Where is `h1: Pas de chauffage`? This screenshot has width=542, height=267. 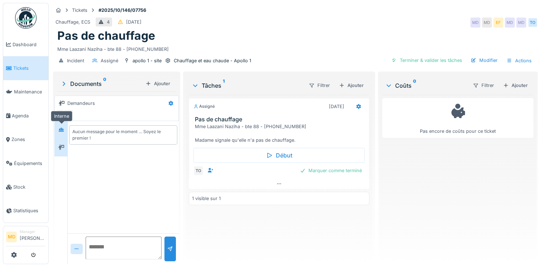
h1: Pas de chauffage is located at coordinates (106, 36).